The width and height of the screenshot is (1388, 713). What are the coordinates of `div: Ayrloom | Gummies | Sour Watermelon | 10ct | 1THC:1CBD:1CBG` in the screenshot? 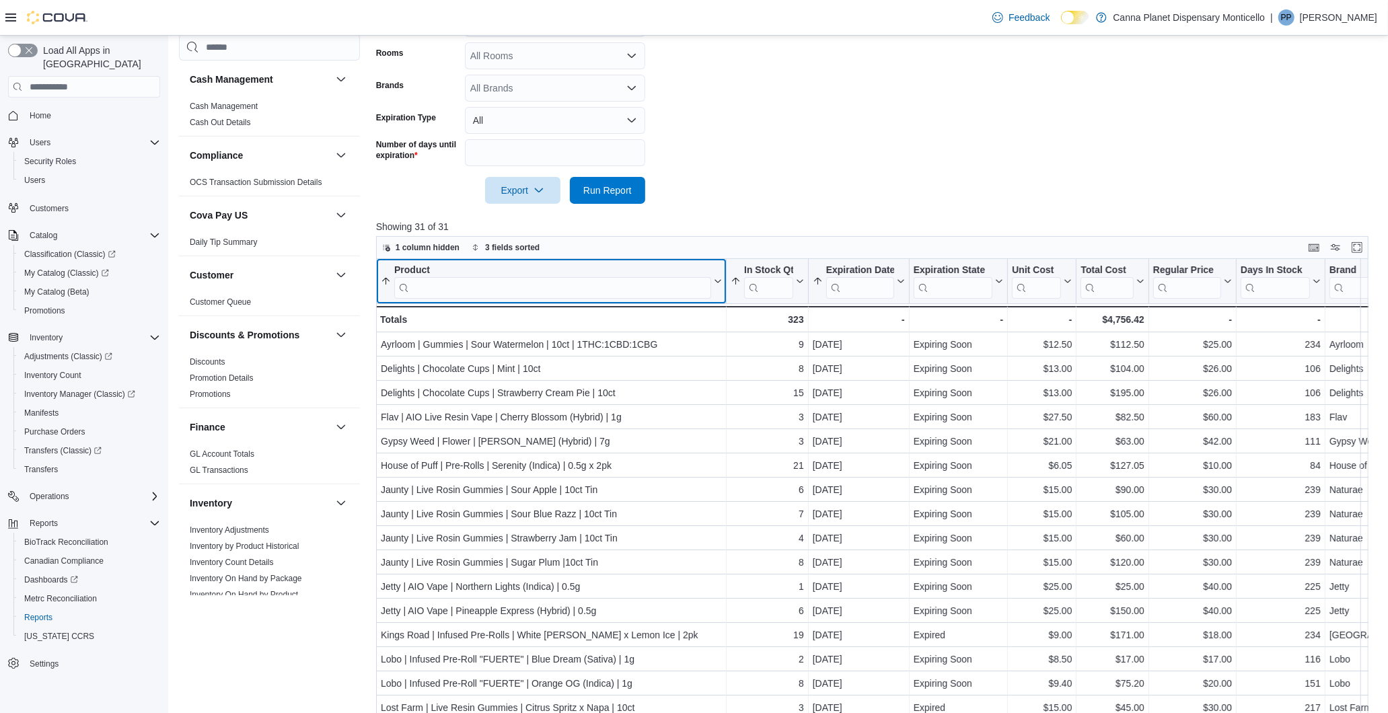 It's located at (551, 345).